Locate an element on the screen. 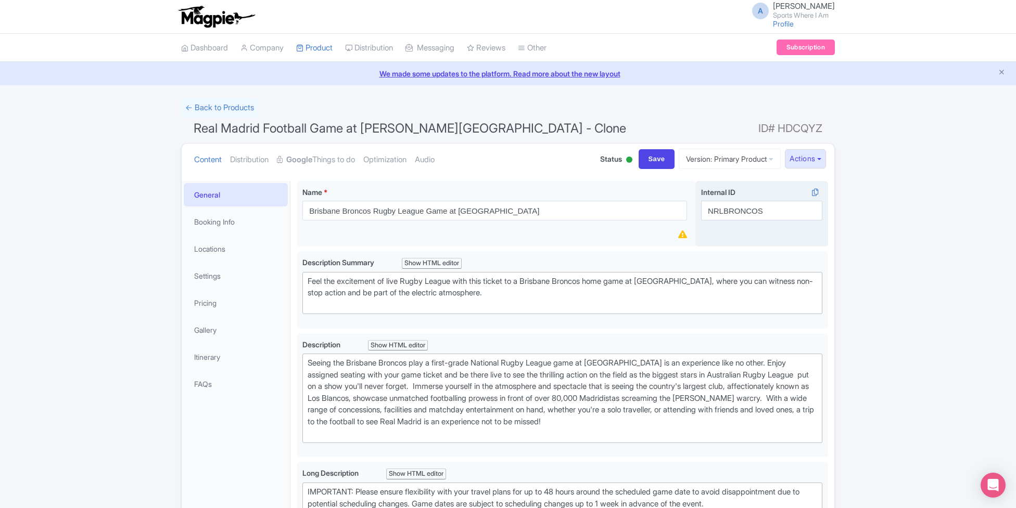 The image size is (1016, 508). a: GoogleThings to do is located at coordinates (316, 160).